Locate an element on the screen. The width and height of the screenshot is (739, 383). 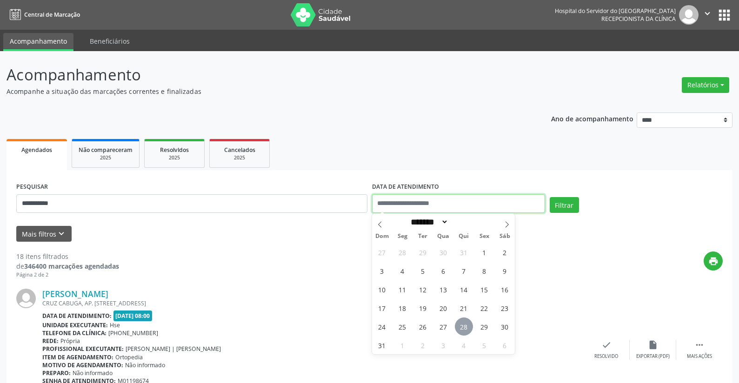
span: Julho 30, 2025 is located at coordinates (443, 252).